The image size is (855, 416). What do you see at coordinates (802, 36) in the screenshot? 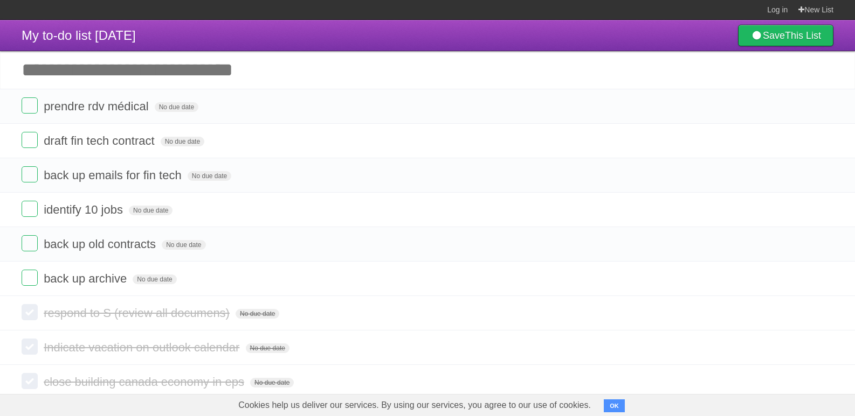
I see `b: This List` at bounding box center [802, 36].